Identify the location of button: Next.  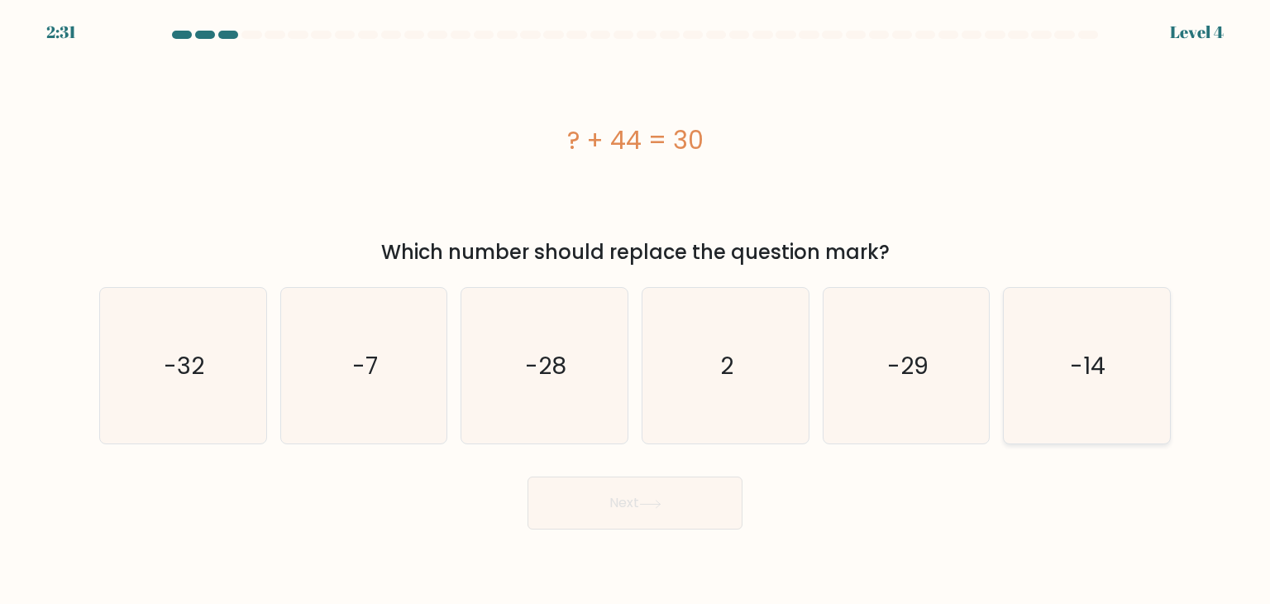
(635, 503).